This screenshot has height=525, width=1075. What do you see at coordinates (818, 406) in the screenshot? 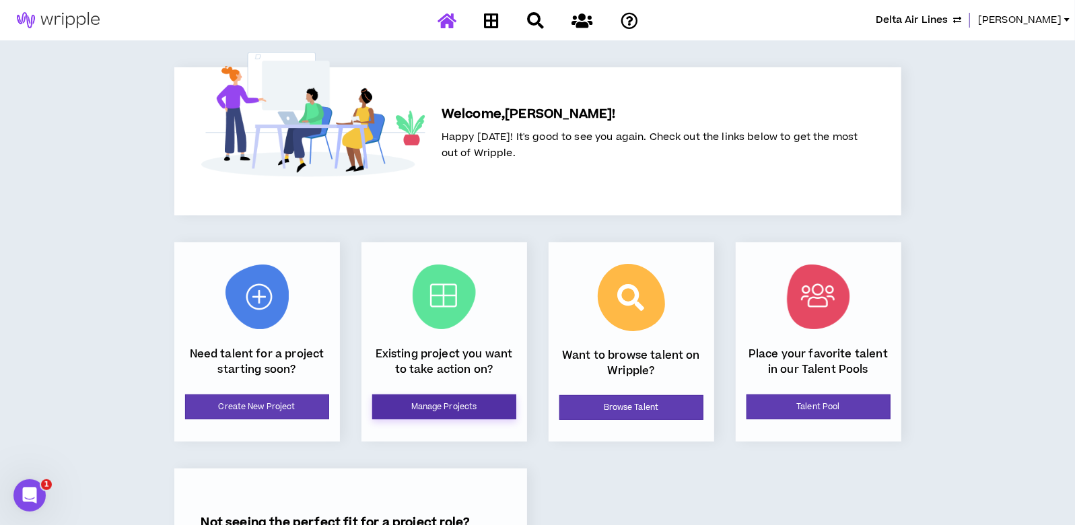
I see `a: Talent Pool` at bounding box center [818, 406].